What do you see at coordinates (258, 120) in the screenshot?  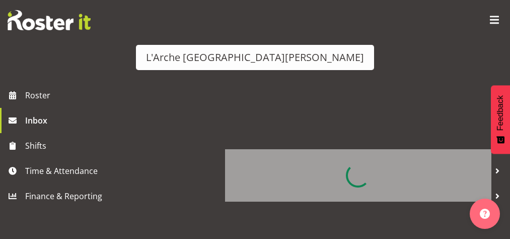 I see `span: Inbox` at bounding box center [258, 120].